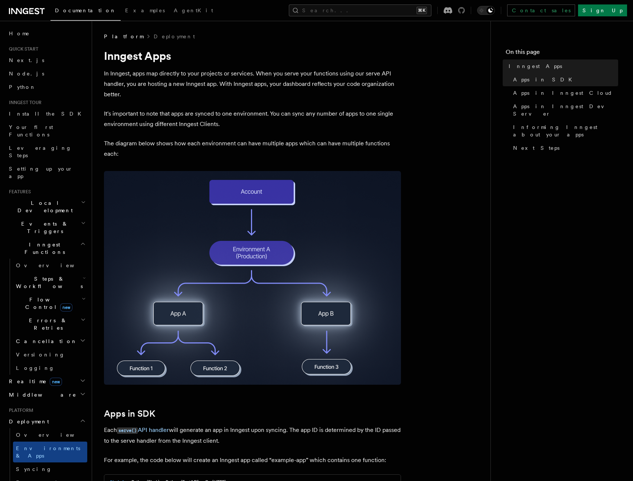 This screenshot has width=633, height=481. Describe the element at coordinates (45, 341) in the screenshot. I see `span: Cancellation` at that location.